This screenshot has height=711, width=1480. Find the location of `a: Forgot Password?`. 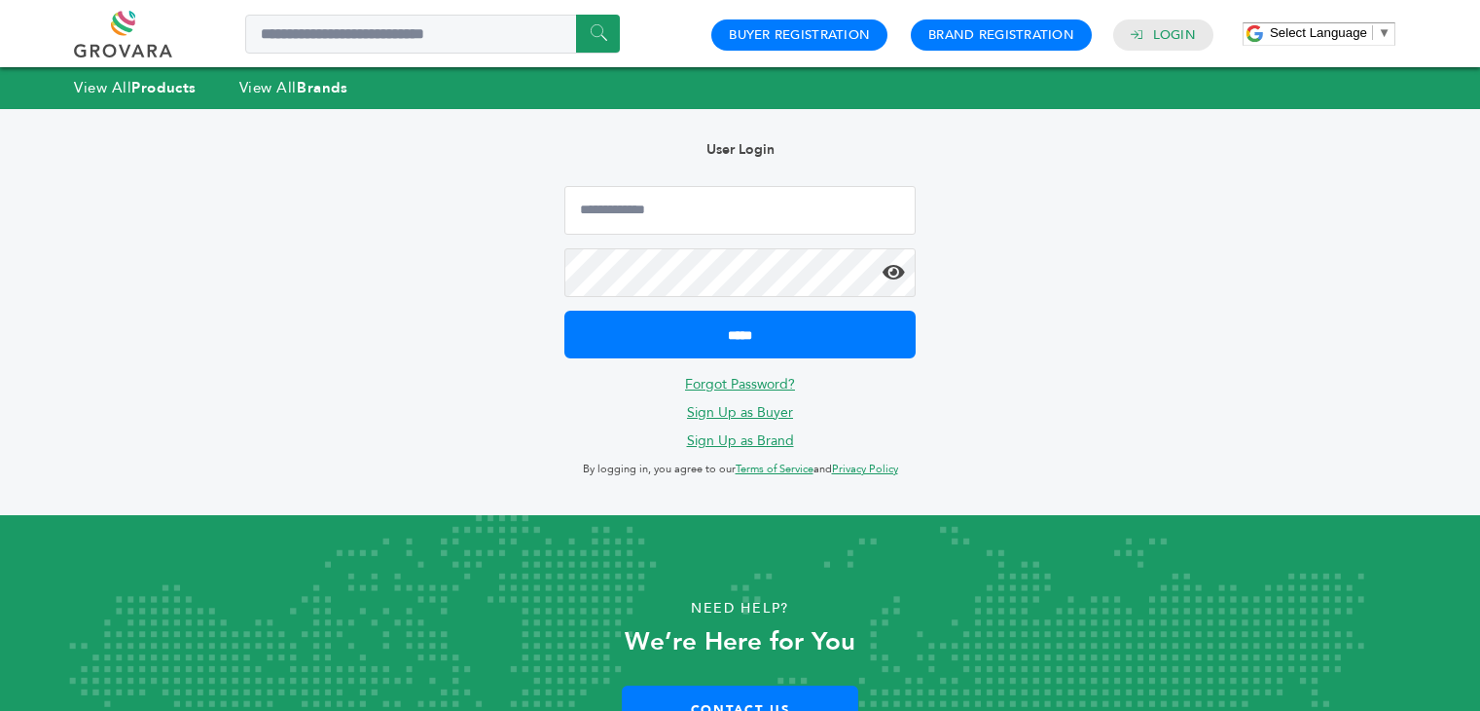

a: Forgot Password? is located at coordinates (740, 383).